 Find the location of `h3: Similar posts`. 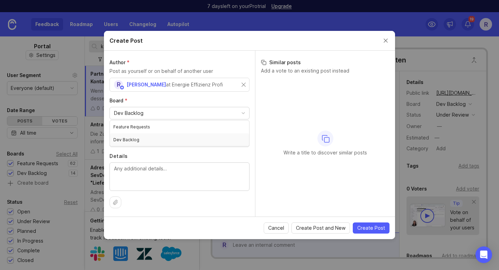

h3: Similar posts is located at coordinates (325, 62).